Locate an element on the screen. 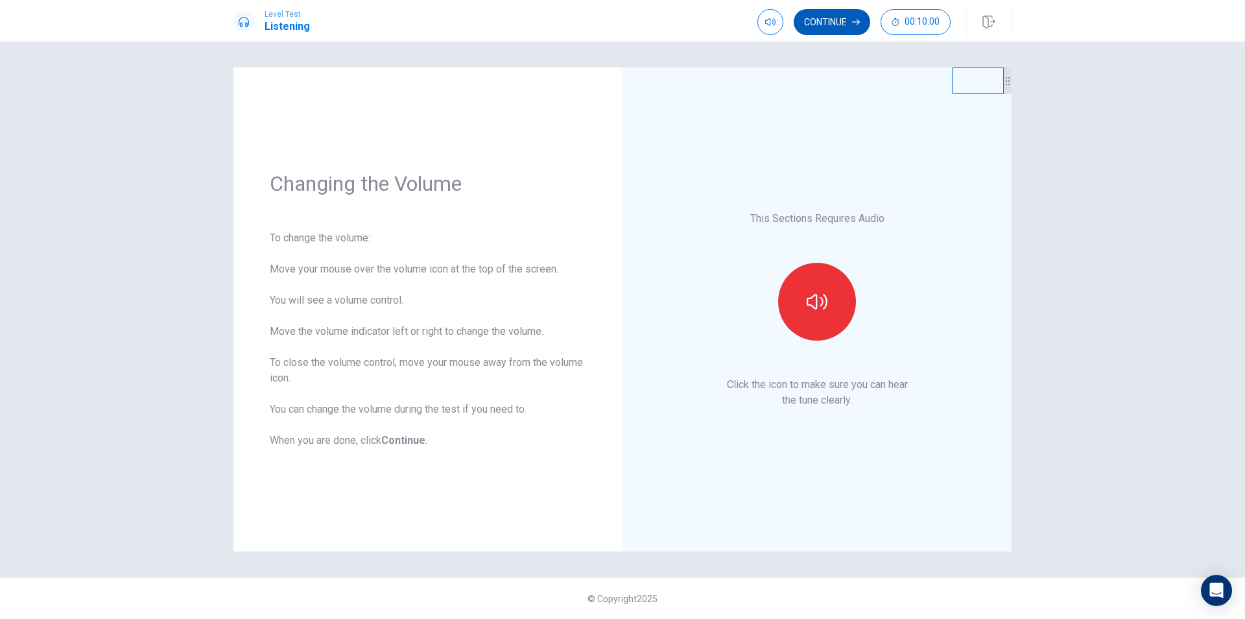  span: © Copyright 2025 is located at coordinates (623, 599).